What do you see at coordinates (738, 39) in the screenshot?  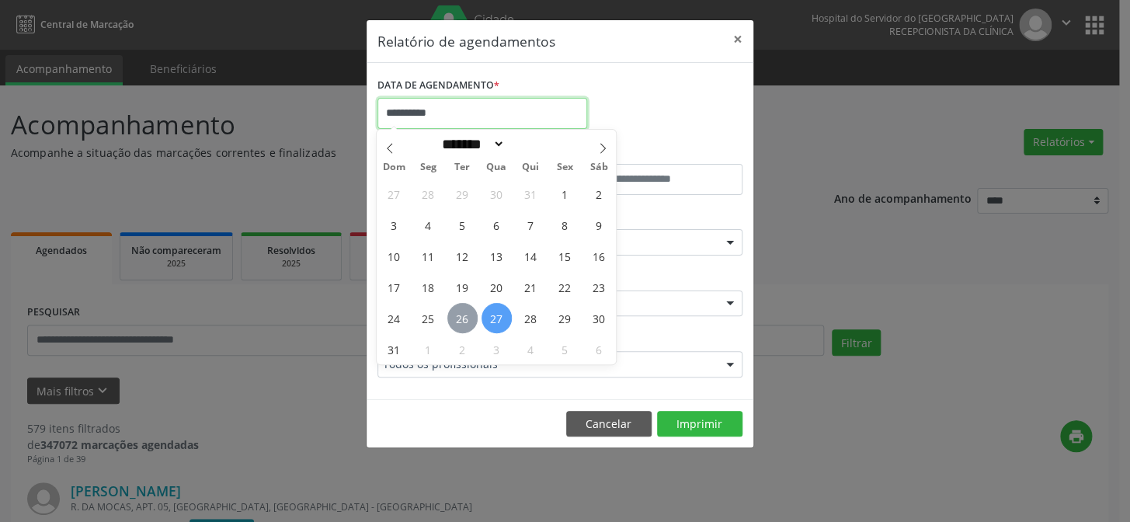 I see `button: Close` at bounding box center [738, 39].